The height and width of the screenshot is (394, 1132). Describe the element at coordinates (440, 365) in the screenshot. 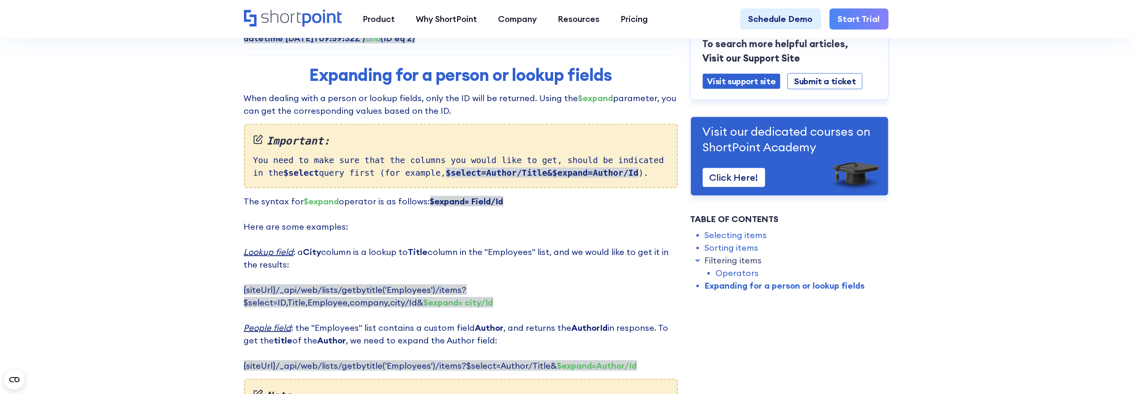

I see `span: {siteUrl}/_api/web/lists/getbytitle('Employees')/items?$select=Author/Title&` at that location.